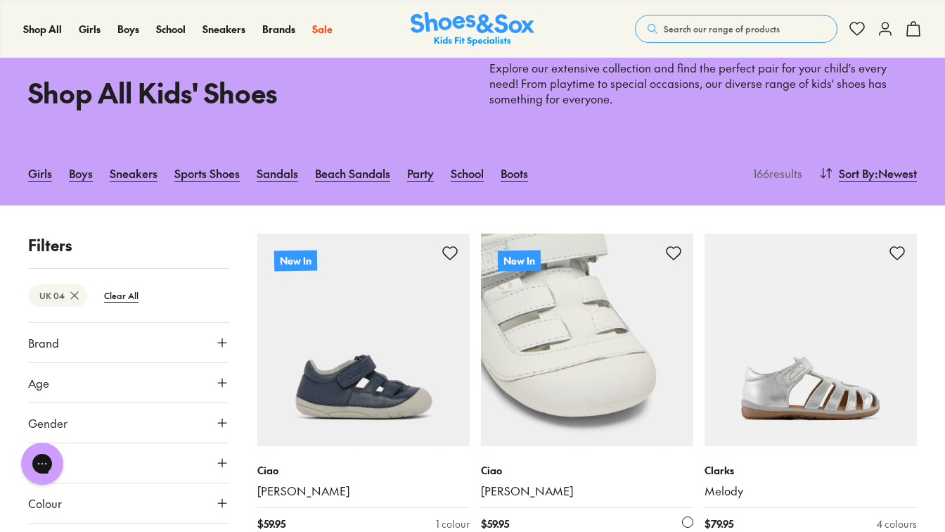 Image resolution: width=945 pixels, height=532 pixels. What do you see at coordinates (719, 523) in the screenshot?
I see `span: $ 79.95` at bounding box center [719, 523].